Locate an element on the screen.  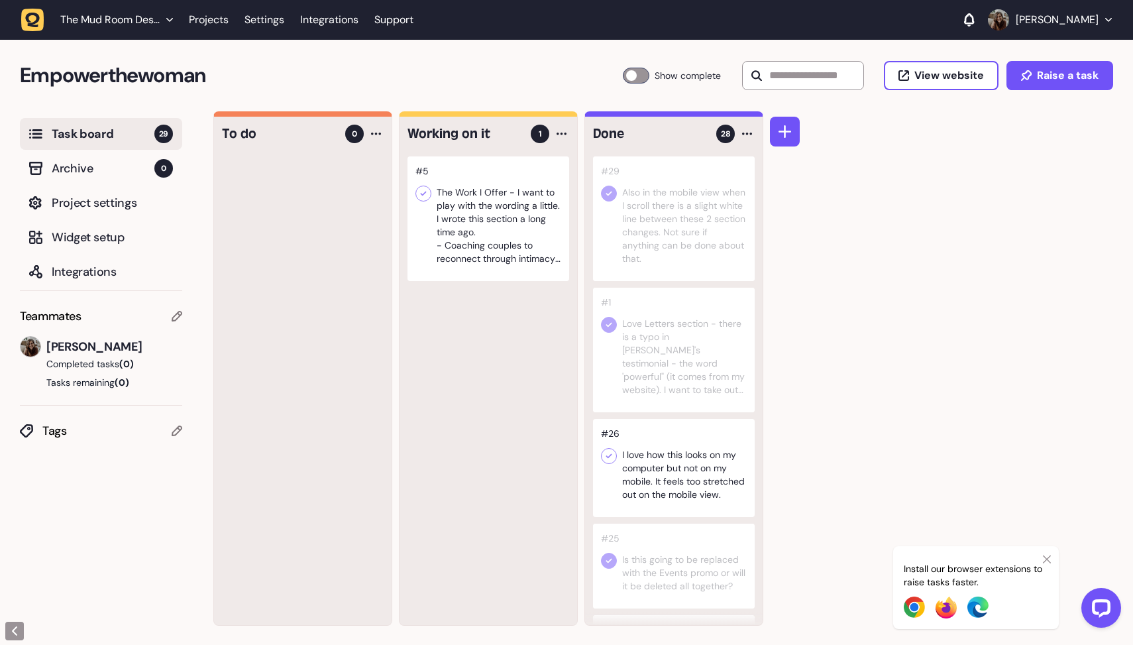
span: 1 is located at coordinates (540, 134).